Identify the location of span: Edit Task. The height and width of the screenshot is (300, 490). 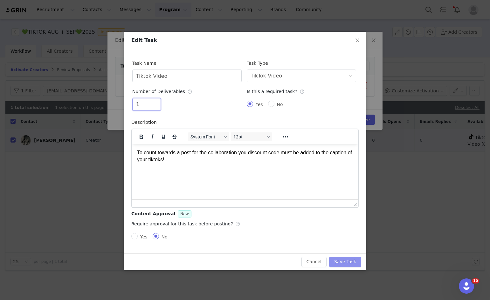
(144, 40).